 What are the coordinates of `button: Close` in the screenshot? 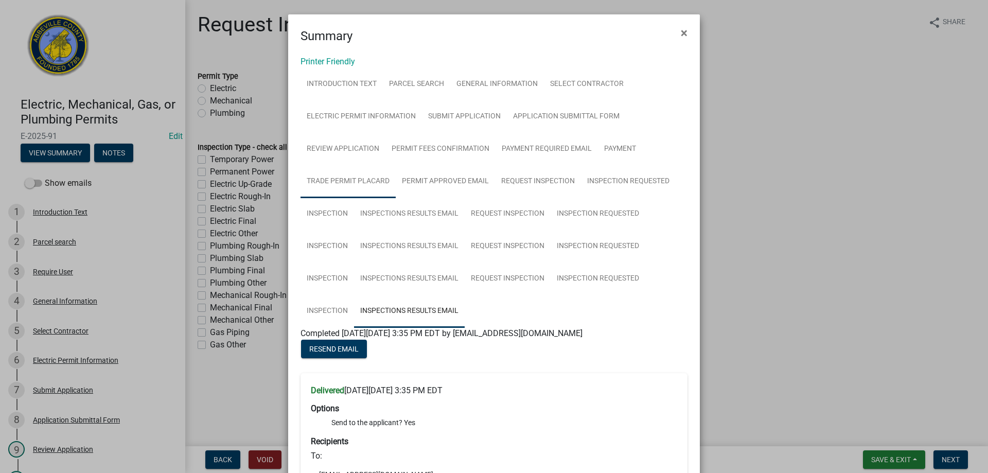 It's located at (684, 33).